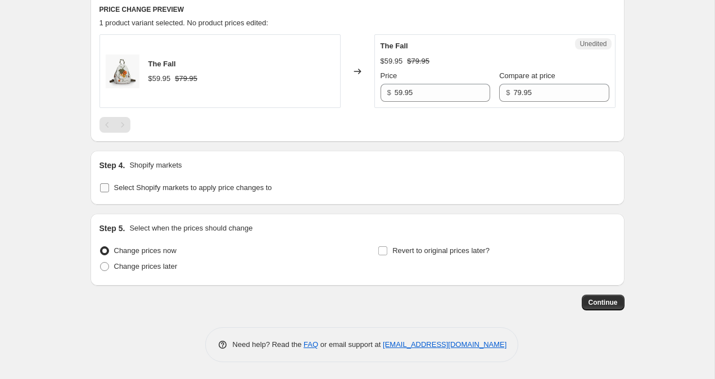 The width and height of the screenshot is (715, 379). I want to click on span: Unedited, so click(593, 44).